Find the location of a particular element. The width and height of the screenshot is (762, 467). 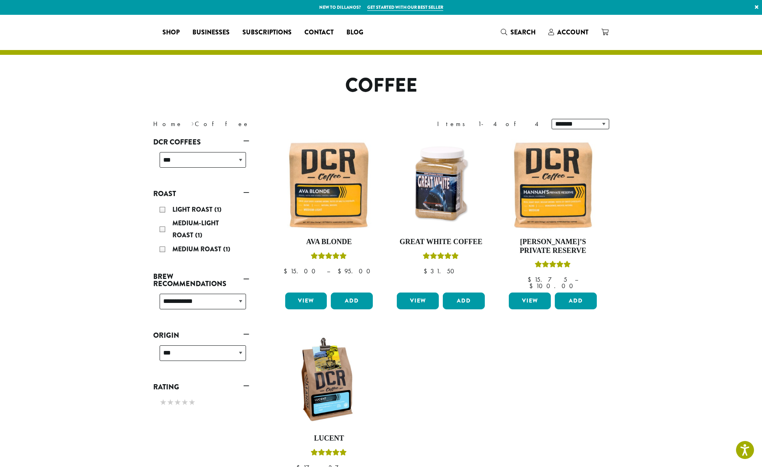

img: DCRCoffee_DL_Bag_Lucent_2019_updated-300x300.jpg is located at coordinates (329, 381).